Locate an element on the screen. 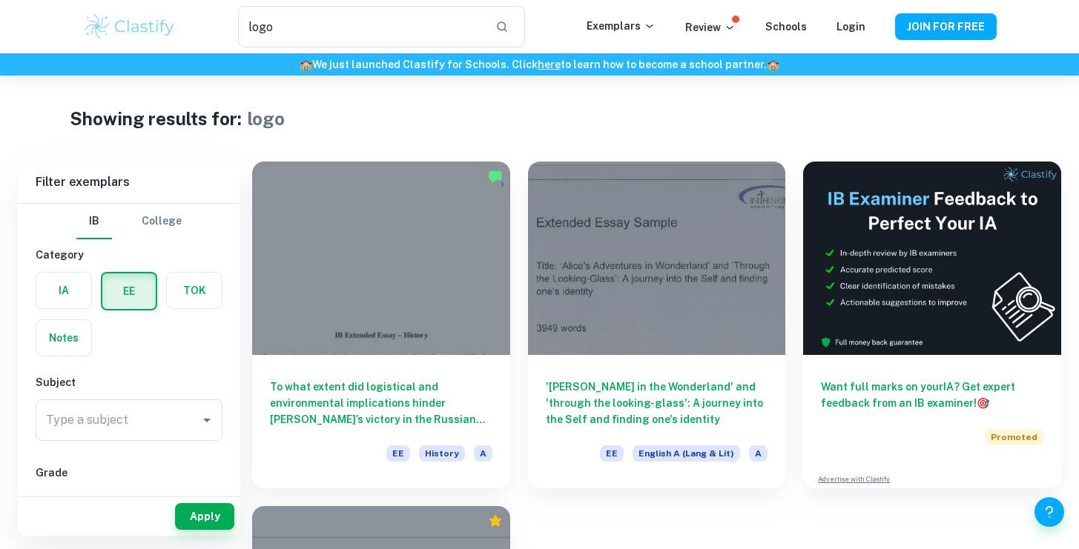  button: TOK is located at coordinates (194, 291).